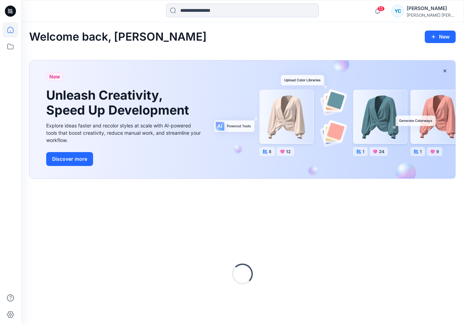 The width and height of the screenshot is (464, 325). I want to click on div: YC, so click(398, 11).